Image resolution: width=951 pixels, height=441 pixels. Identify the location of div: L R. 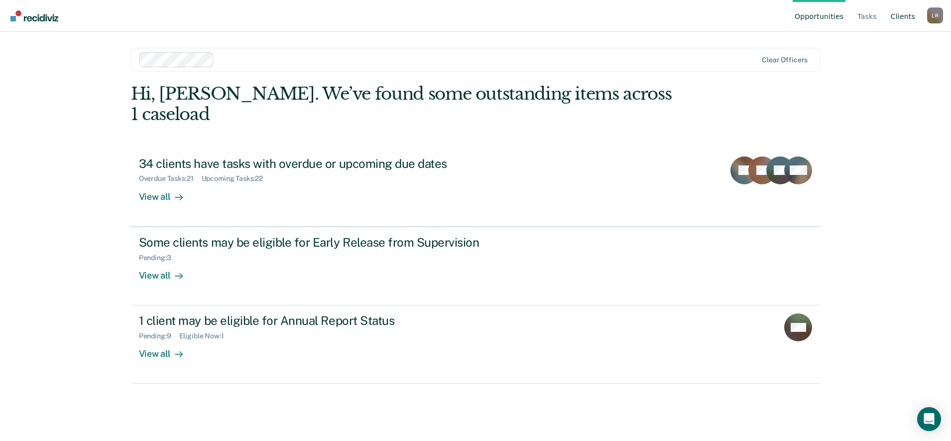
(935, 15).